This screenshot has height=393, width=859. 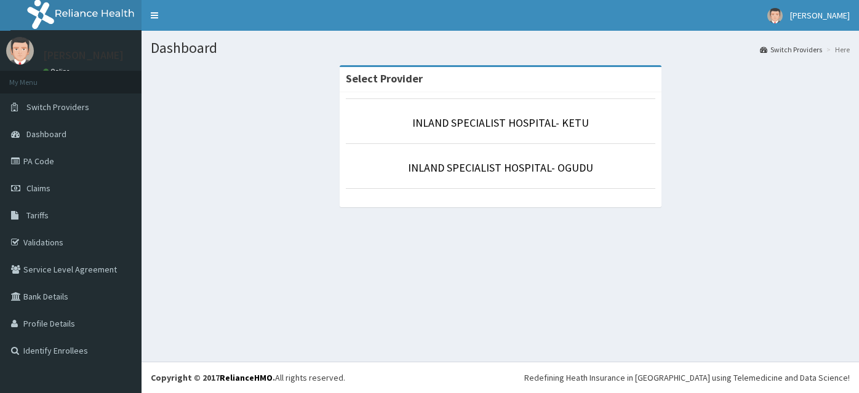 What do you see at coordinates (500, 122) in the screenshot?
I see `a: INLAND SPECIALIST HOSPITAL- KETU` at bounding box center [500, 122].